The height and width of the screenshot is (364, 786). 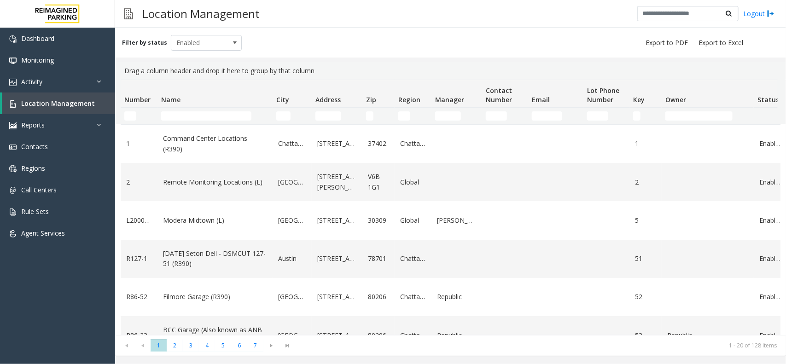 I want to click on span: Regions, so click(x=33, y=168).